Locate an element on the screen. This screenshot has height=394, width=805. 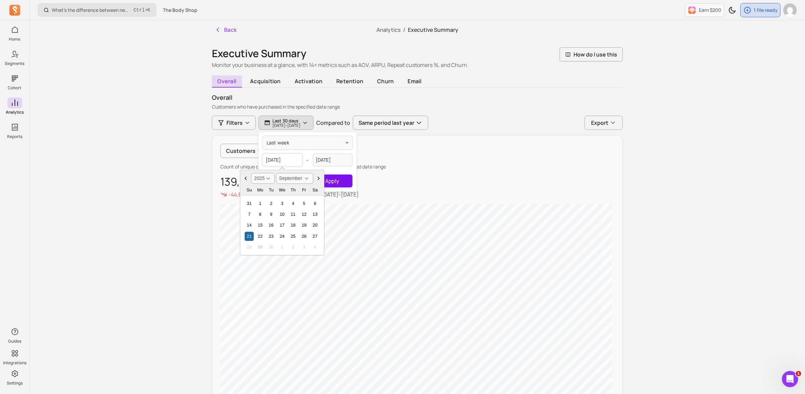
p: Guides is located at coordinates (15, 341).